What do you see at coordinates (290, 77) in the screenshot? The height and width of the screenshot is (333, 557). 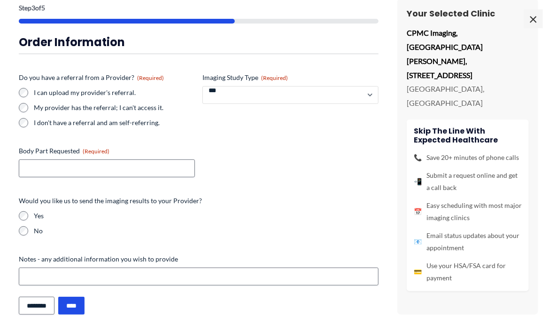 I see `label: Imaging Study Type` at bounding box center [290, 77].